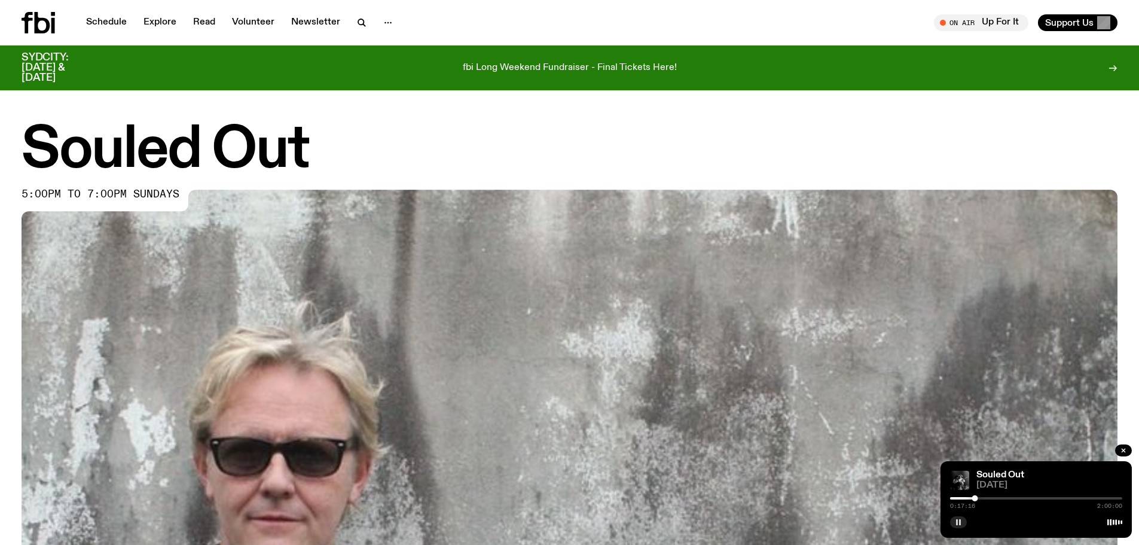 The width and height of the screenshot is (1139, 545). What do you see at coordinates (106, 23) in the screenshot?
I see `a: Schedule` at bounding box center [106, 23].